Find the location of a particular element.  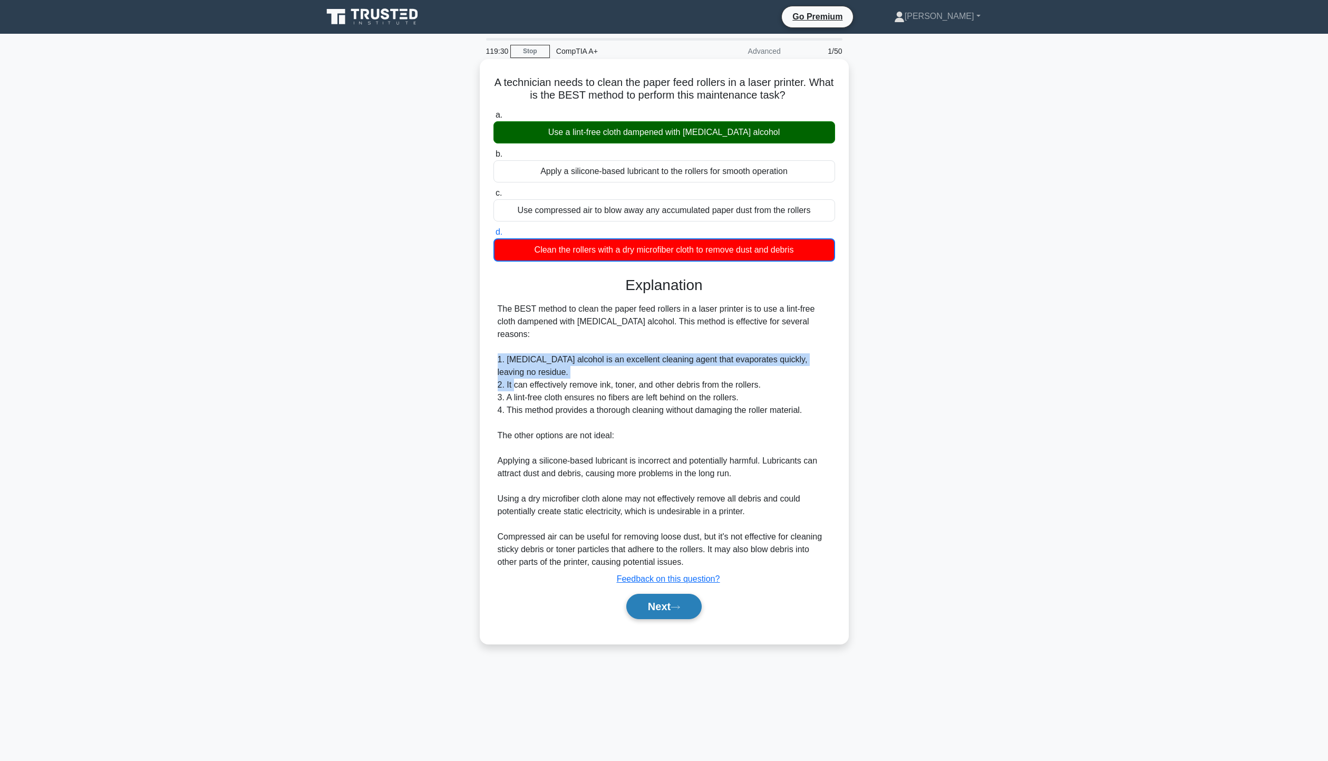

a: Go Premium is located at coordinates (817, 16).